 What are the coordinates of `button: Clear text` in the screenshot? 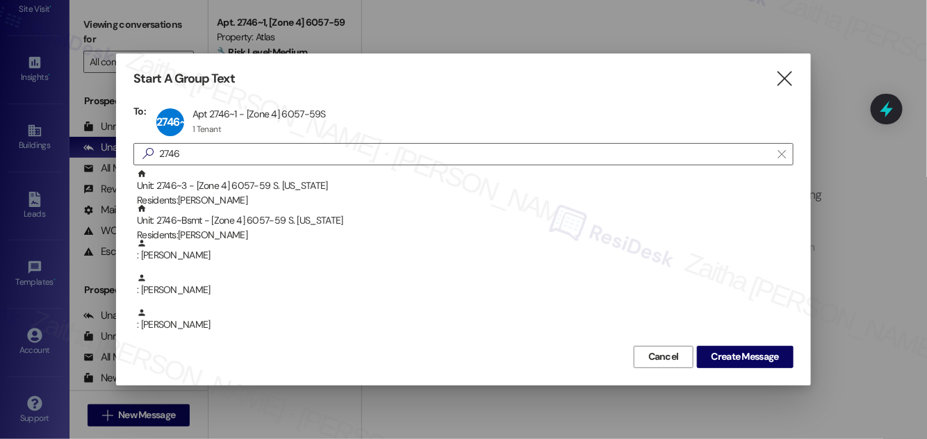 It's located at (781, 154).